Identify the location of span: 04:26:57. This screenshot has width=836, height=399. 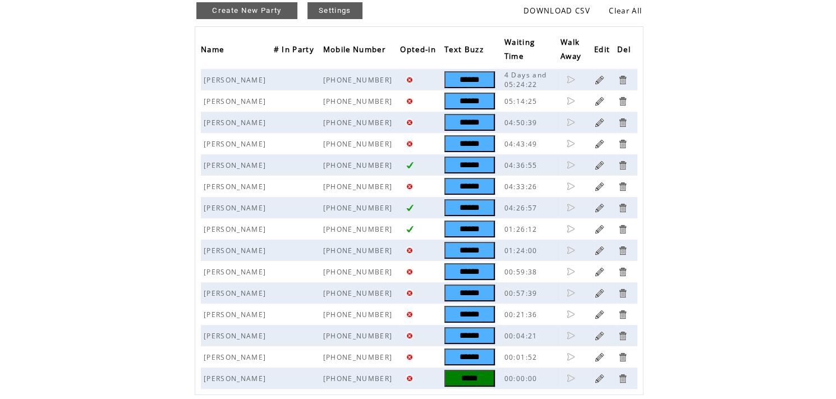
(522, 208).